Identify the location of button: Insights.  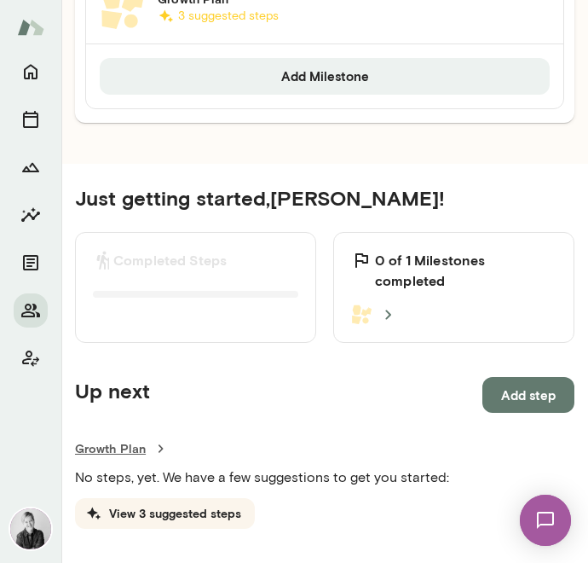
(31, 215).